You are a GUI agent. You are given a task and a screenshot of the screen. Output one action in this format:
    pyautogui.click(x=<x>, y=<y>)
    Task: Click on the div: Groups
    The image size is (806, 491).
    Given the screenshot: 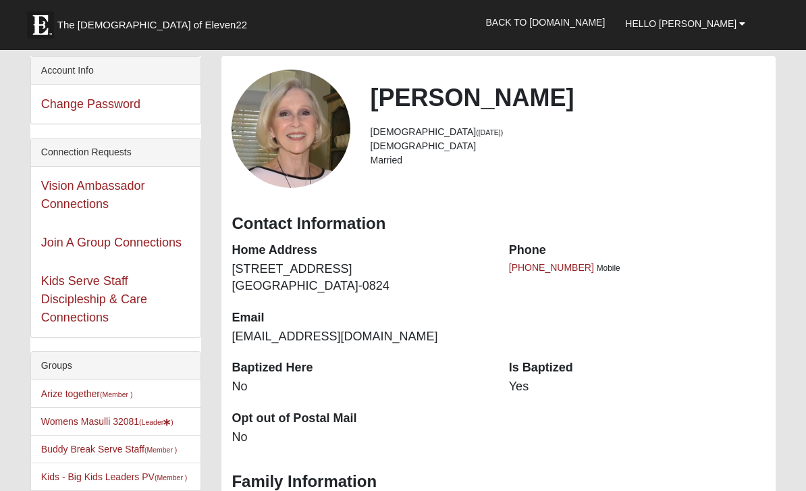 What is the action you would take?
    pyautogui.click(x=116, y=366)
    